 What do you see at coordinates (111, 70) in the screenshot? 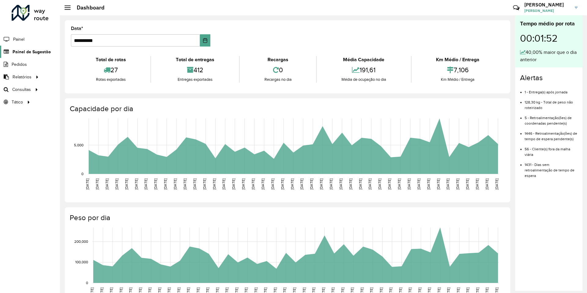
I see `div: 27` at bounding box center [111, 70].